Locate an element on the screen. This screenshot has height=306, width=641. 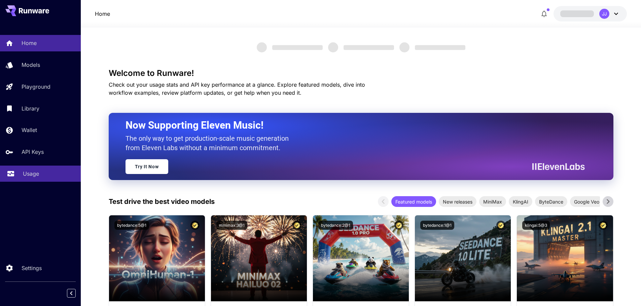
p: API Keys is located at coordinates (33, 152).